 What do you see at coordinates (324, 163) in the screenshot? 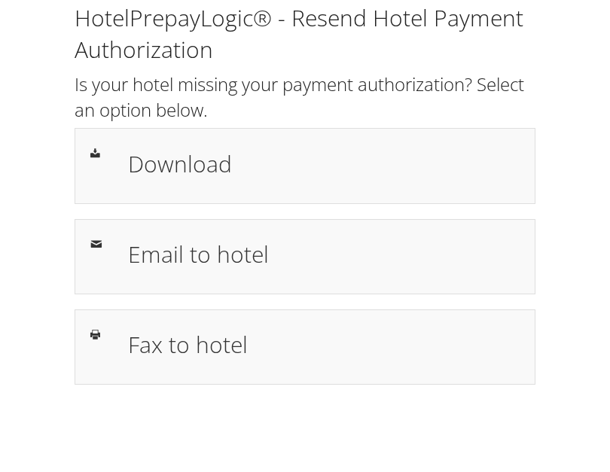
I see `h1: Download` at bounding box center [324, 163].